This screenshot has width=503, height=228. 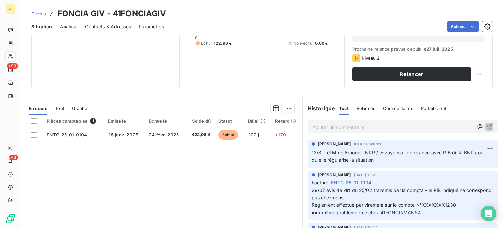 I want to click on span: 24 févr. 2025, so click(x=164, y=134).